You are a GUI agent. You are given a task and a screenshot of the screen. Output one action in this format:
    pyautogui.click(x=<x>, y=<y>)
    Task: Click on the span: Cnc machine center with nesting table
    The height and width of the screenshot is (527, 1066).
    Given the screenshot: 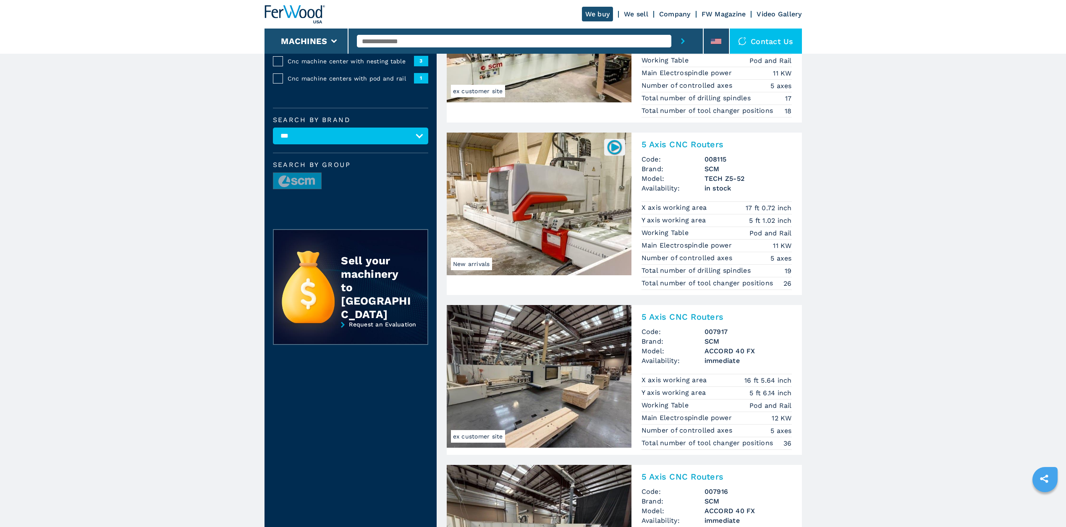 What is the action you would take?
    pyautogui.click(x=350, y=61)
    